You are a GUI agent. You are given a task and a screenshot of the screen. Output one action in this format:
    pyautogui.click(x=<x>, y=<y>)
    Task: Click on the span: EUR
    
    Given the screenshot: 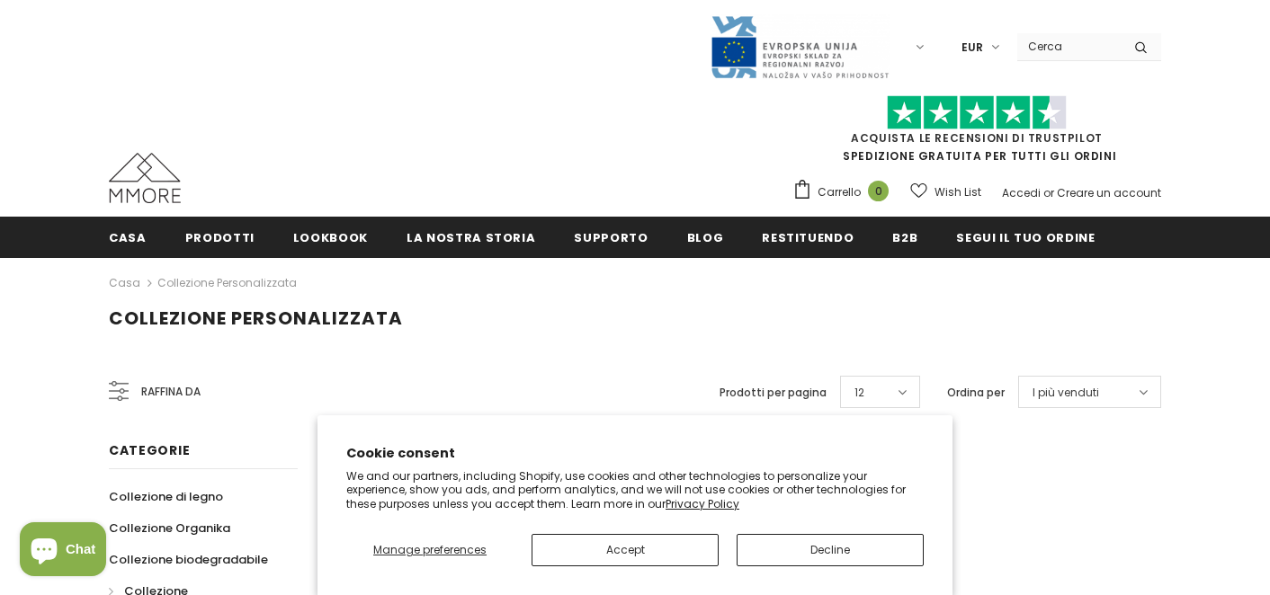 What is the action you would take?
    pyautogui.click(x=972, y=48)
    